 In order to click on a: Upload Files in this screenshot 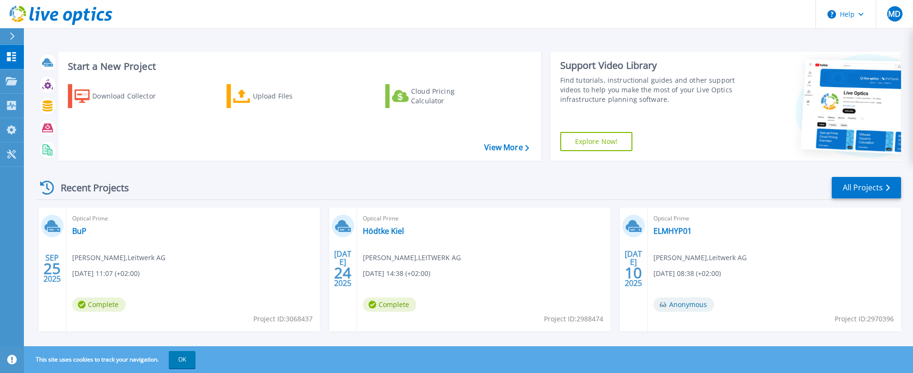, I will do `click(280, 96)`.